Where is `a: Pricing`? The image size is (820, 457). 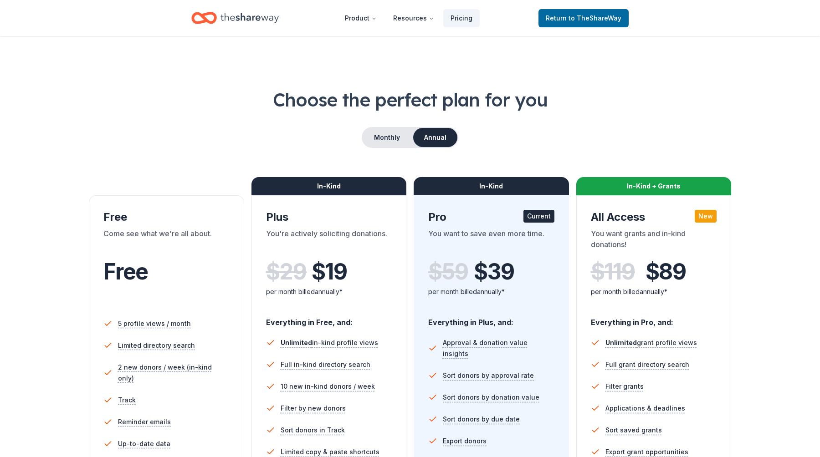
a: Pricing is located at coordinates (461, 18).